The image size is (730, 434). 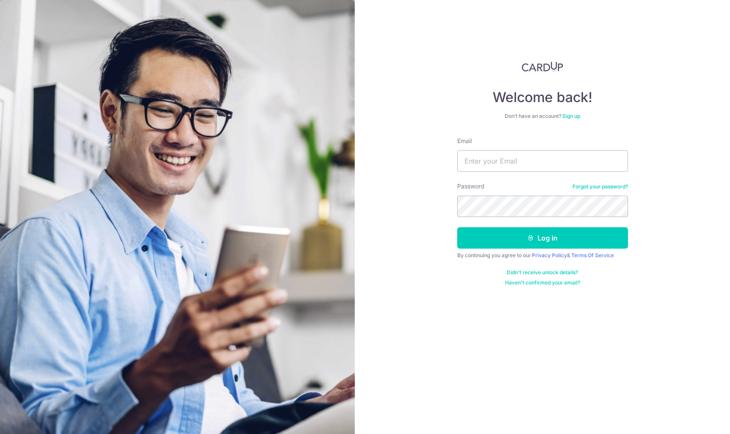 I want to click on div: By continuing you agree to our &, so click(x=542, y=255).